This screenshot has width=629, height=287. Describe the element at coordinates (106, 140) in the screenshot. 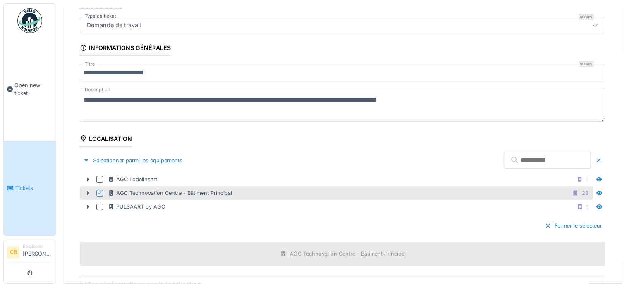

I see `div: Localisation` at that location.